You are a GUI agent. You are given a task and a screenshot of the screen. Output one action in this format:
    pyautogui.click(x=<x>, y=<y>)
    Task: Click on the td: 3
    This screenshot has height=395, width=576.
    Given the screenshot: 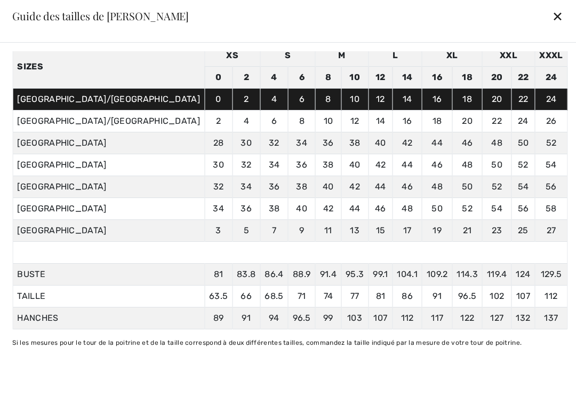 What is the action you would take?
    pyautogui.click(x=218, y=230)
    